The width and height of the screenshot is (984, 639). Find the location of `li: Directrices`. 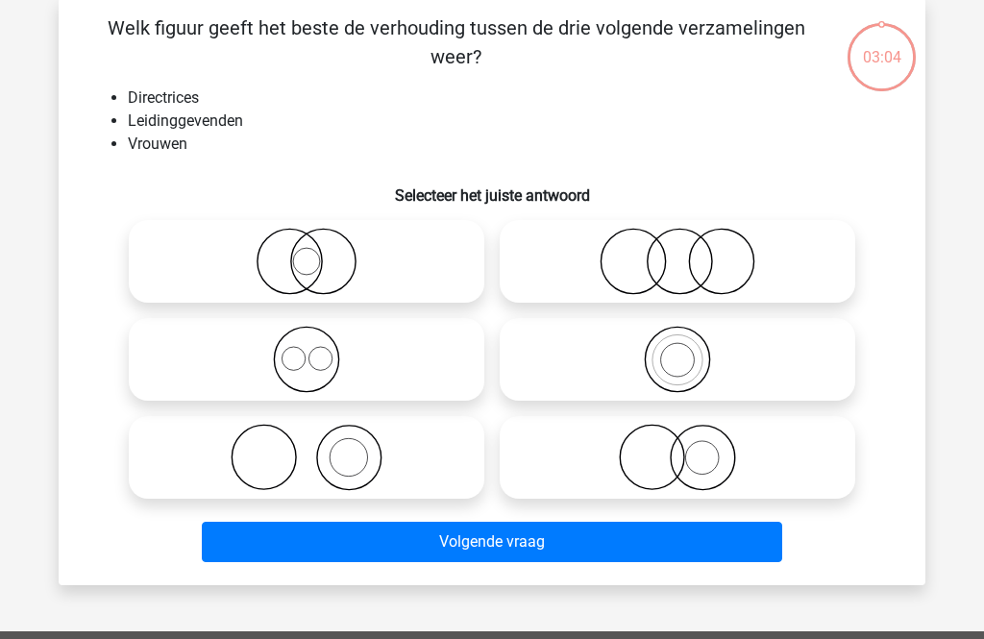

li: Directrices is located at coordinates (511, 99).